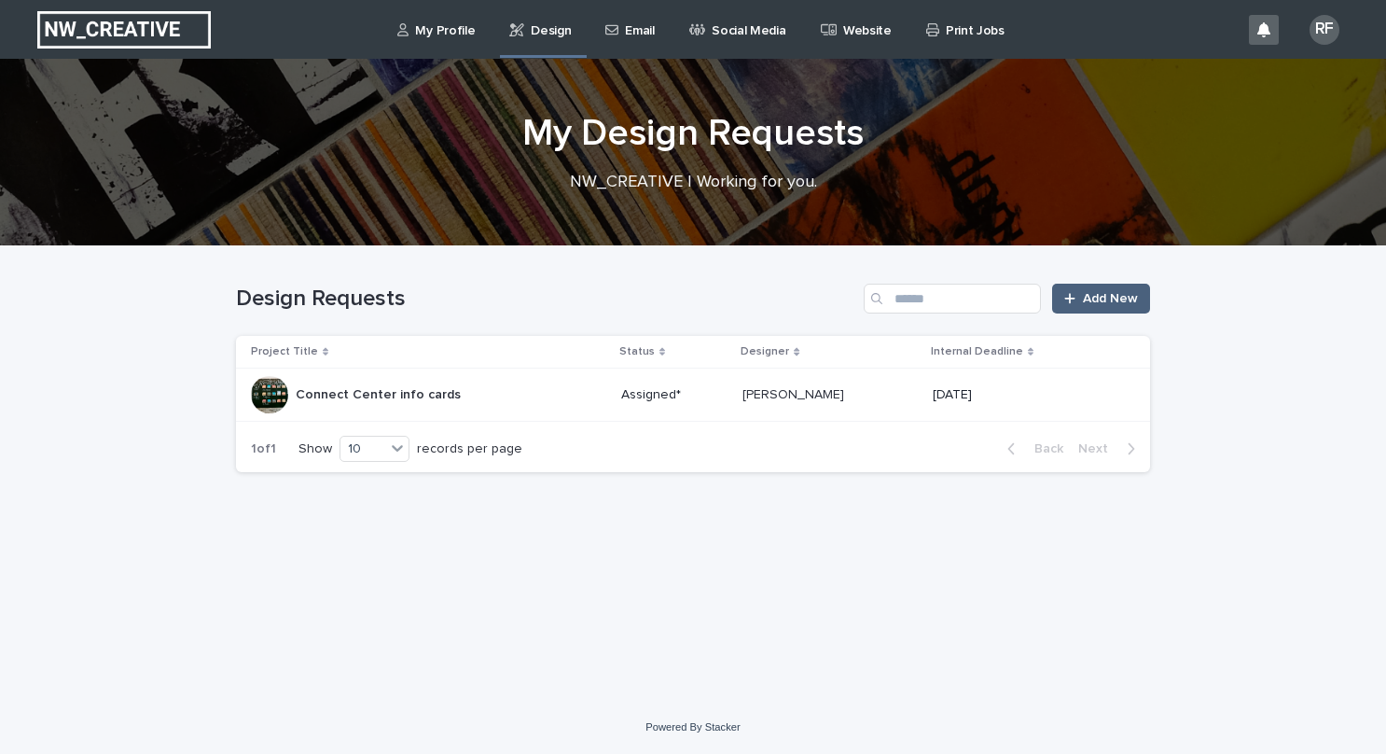 The height and width of the screenshot is (754, 1386). What do you see at coordinates (1099, 449) in the screenshot?
I see `span: Next` at bounding box center [1099, 449].